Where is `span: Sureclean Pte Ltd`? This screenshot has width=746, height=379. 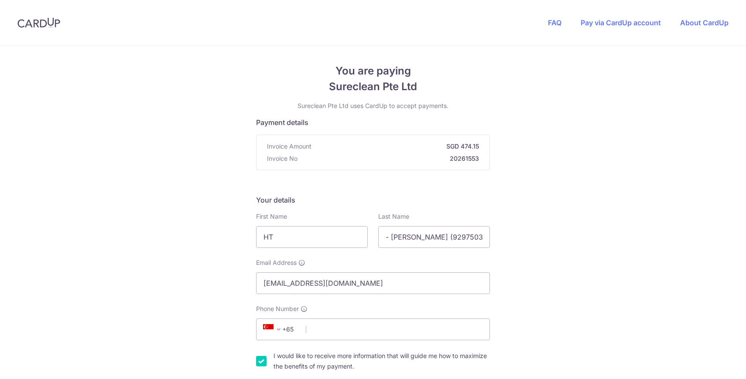 span: Sureclean Pte Ltd is located at coordinates (373, 87).